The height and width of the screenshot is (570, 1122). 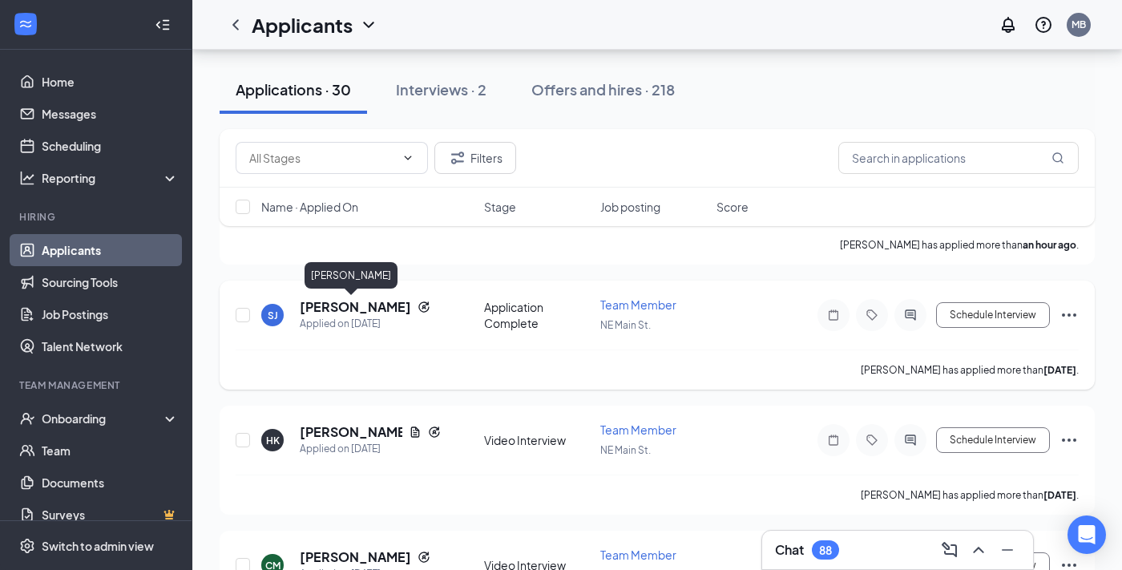 I want to click on a: Messages, so click(x=110, y=114).